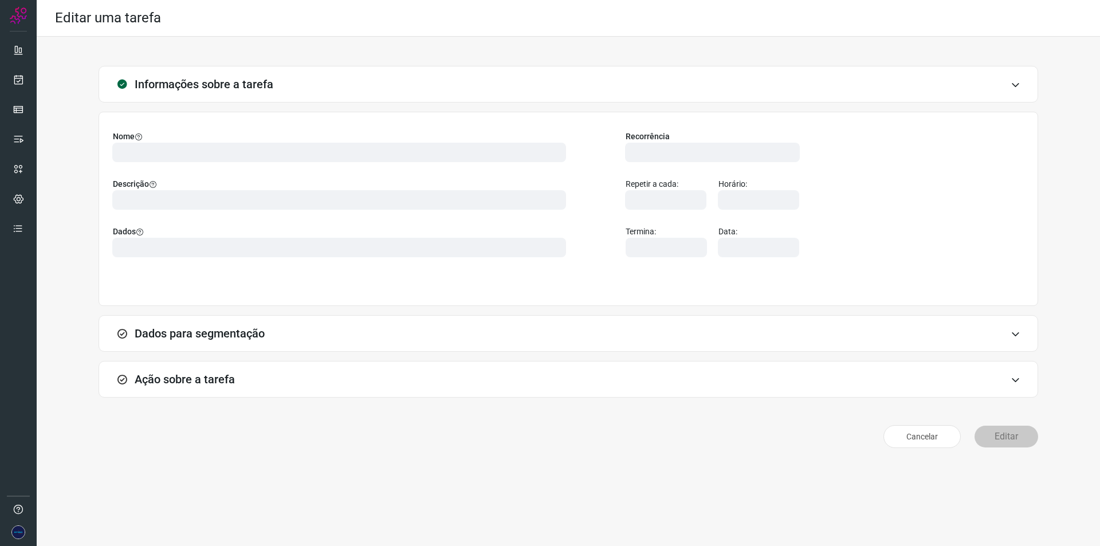  Describe the element at coordinates (1006, 436) in the screenshot. I see `button: Editar` at that location.